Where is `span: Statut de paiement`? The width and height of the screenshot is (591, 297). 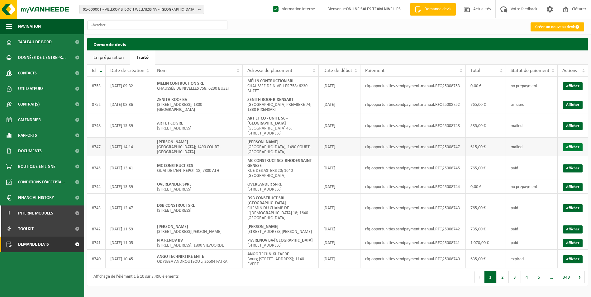
span: Statut de paiement is located at coordinates (530, 71).